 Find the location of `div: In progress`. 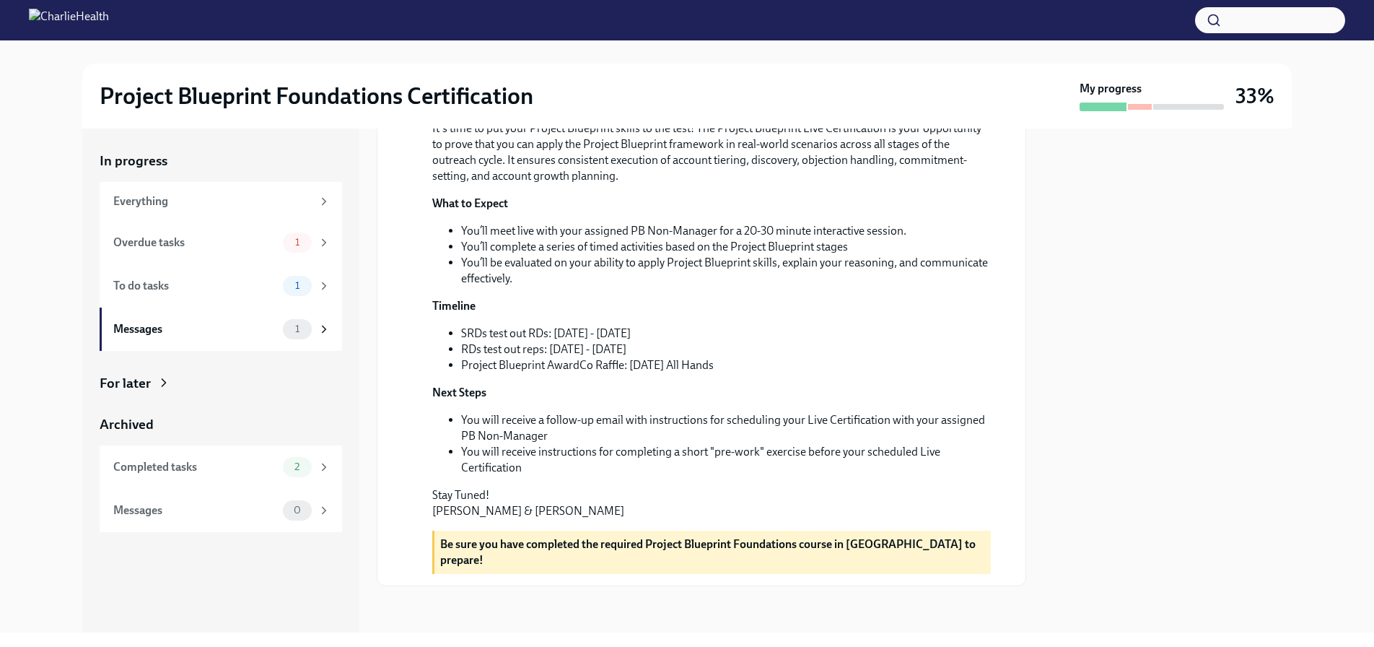

div: In progress is located at coordinates (221, 161).